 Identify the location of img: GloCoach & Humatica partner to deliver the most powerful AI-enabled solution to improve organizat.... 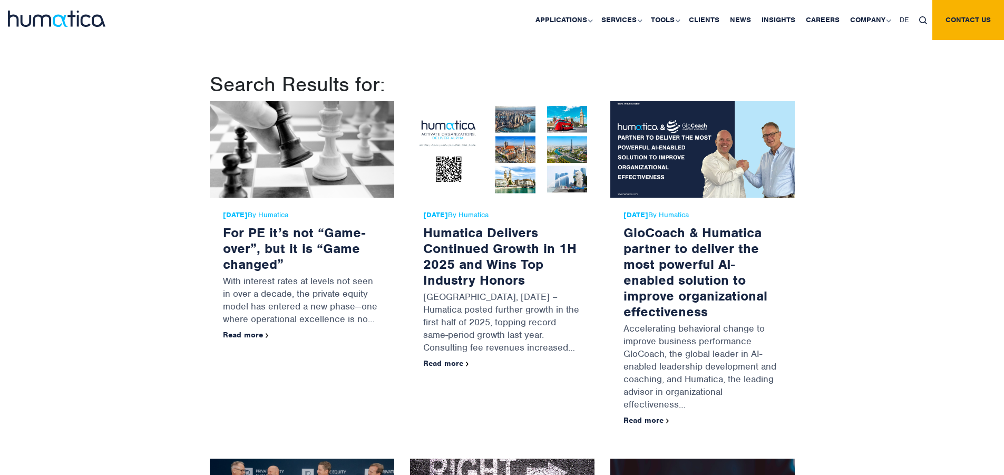
(702, 149).